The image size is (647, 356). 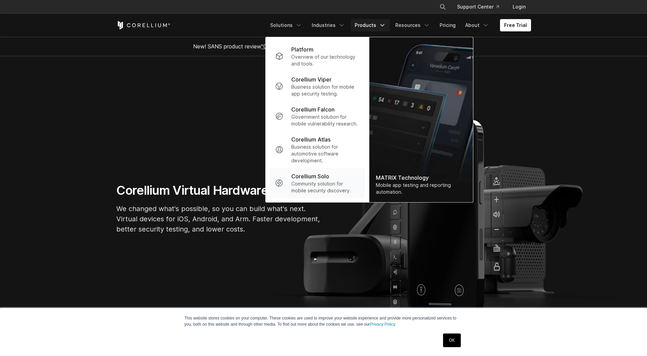 What do you see at coordinates (313, 110) in the screenshot?
I see `p: Corellium Falcon` at bounding box center [313, 110].